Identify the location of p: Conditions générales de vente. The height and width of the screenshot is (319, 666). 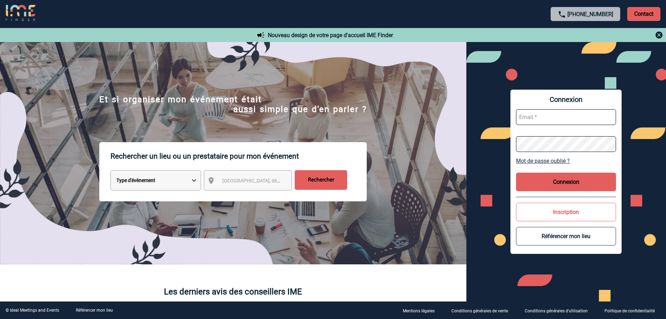
(480, 311).